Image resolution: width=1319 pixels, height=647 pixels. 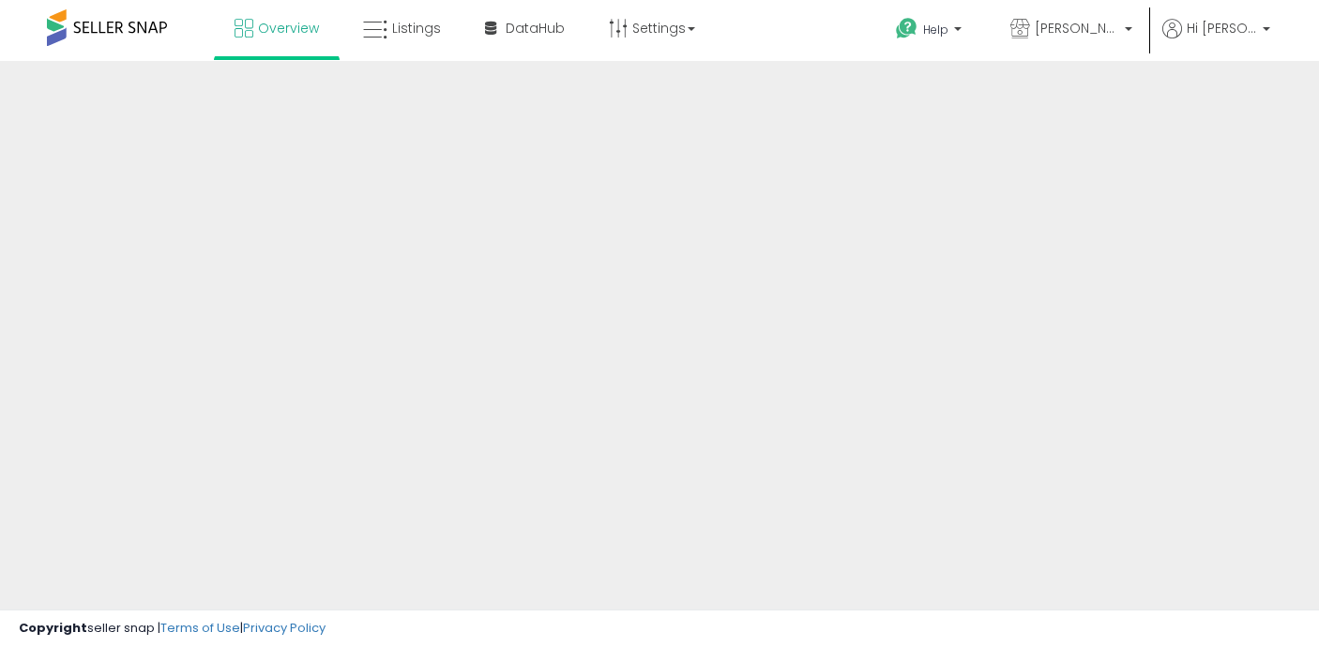 What do you see at coordinates (931, 32) in the screenshot?
I see `a: Help` at bounding box center [931, 32].